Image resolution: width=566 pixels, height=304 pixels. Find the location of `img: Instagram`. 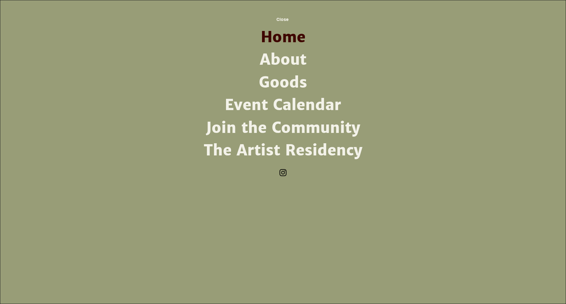

img: Instagram is located at coordinates (283, 173).